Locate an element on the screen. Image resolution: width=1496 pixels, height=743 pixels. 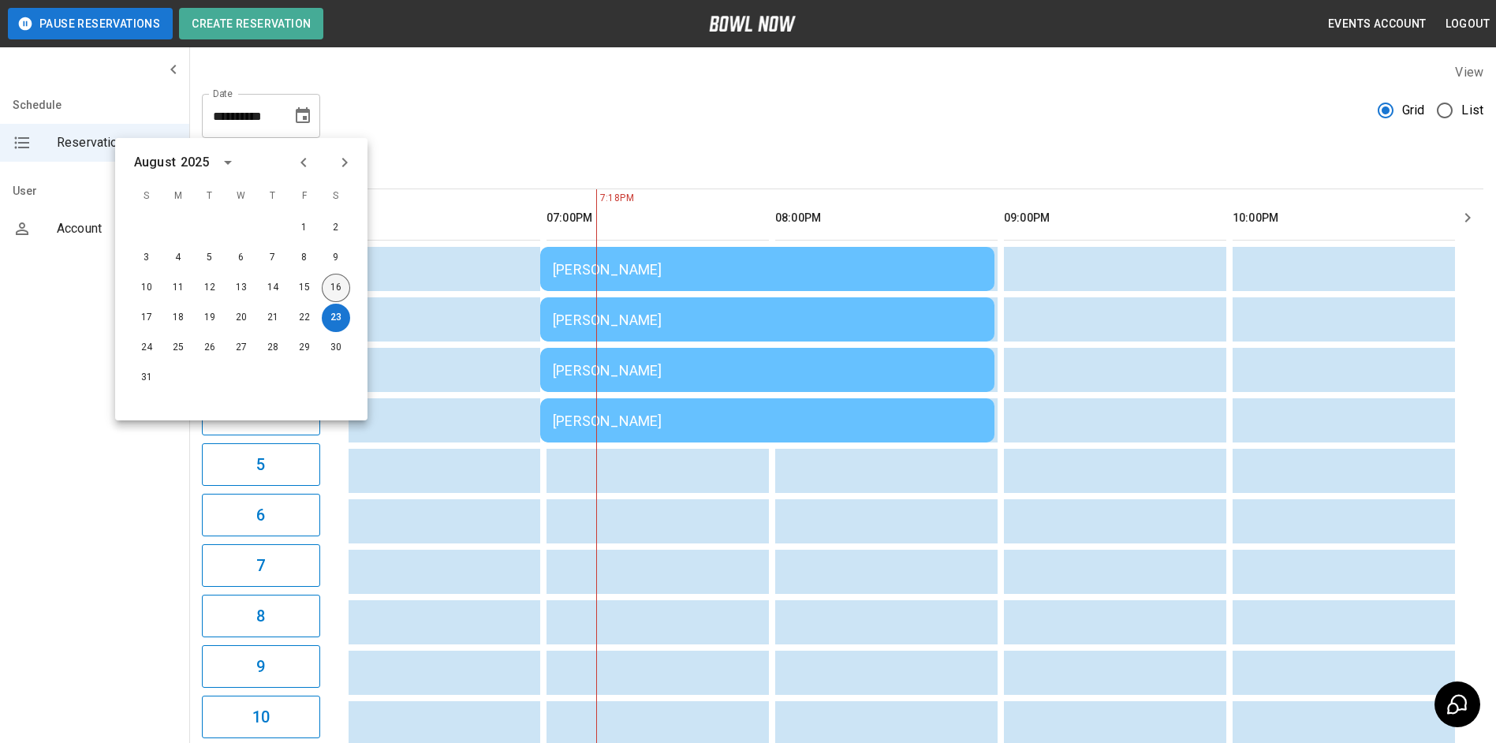
div: 2025 is located at coordinates (195, 163).